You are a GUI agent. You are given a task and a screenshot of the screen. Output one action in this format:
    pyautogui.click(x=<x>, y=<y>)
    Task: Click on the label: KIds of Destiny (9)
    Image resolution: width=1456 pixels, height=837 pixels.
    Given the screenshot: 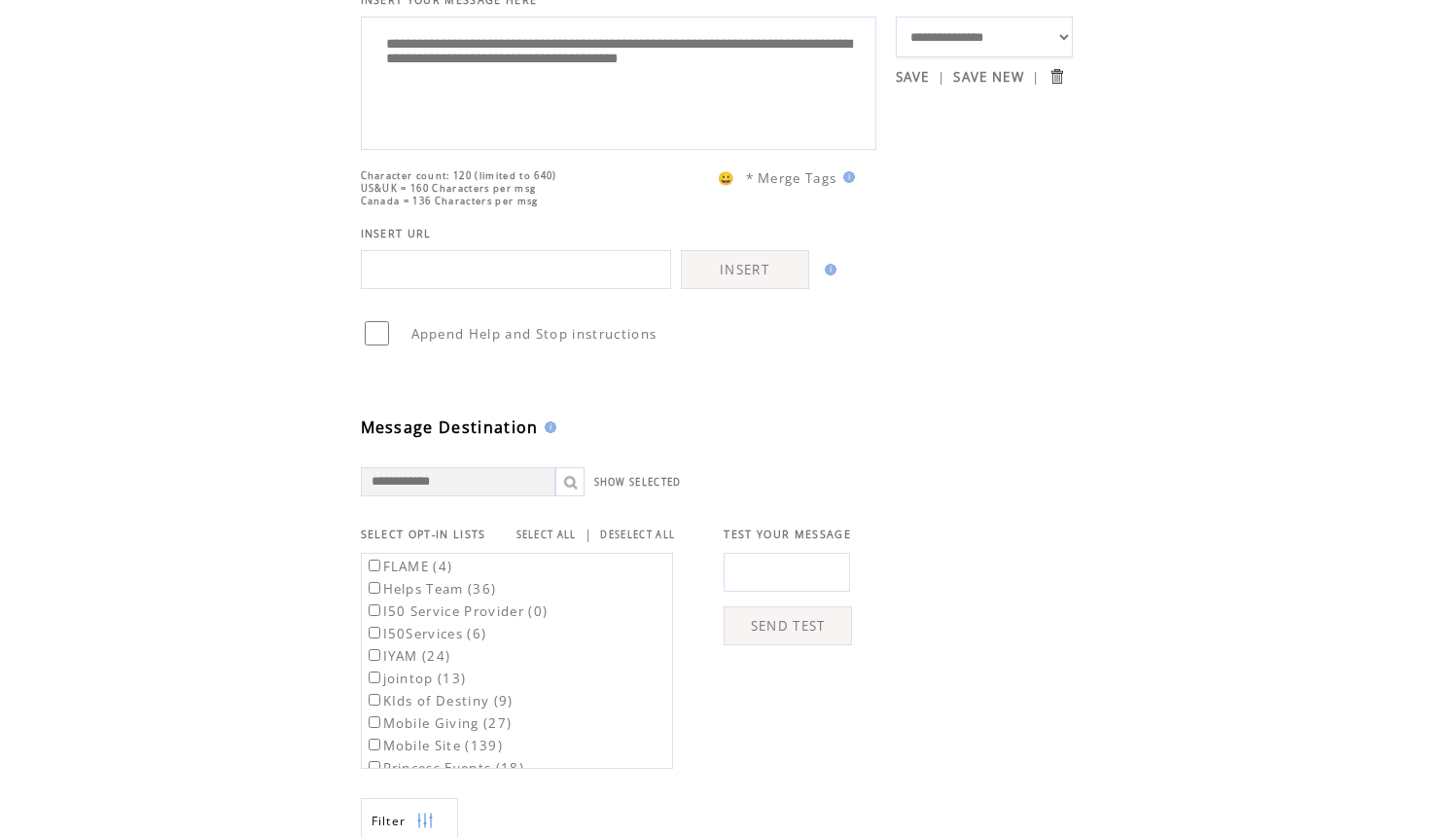 What is the action you would take?
    pyautogui.click(x=438, y=701)
    